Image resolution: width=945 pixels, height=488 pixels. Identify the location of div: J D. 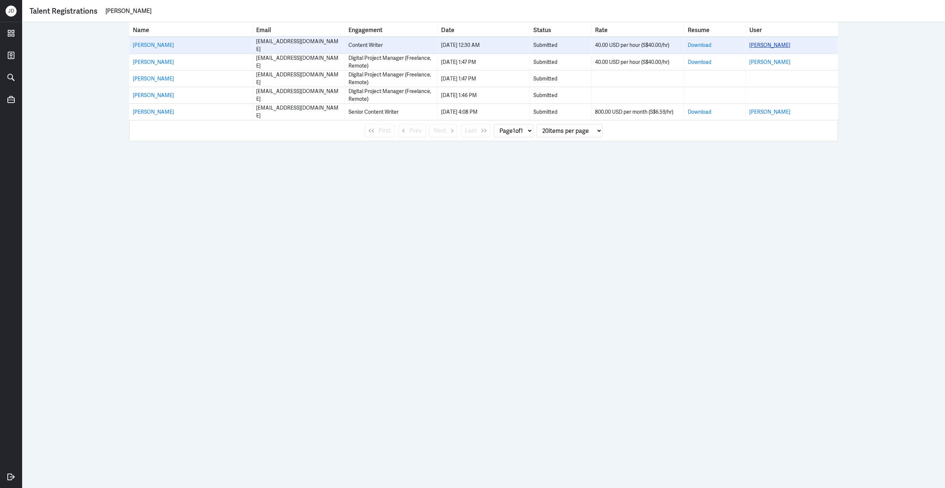
(11, 11).